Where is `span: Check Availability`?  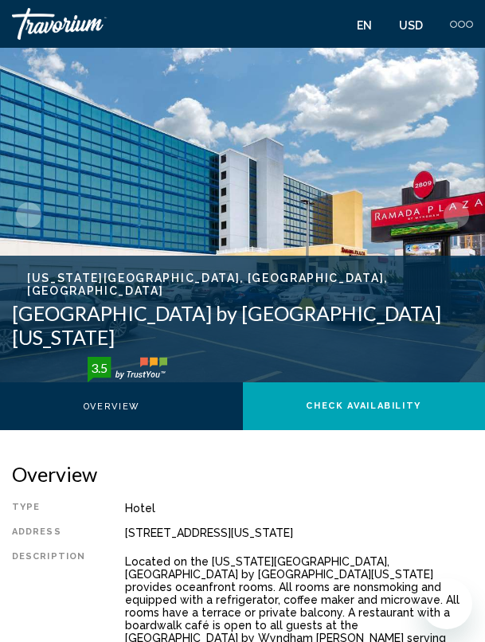 span: Check Availability is located at coordinates (363, 405).